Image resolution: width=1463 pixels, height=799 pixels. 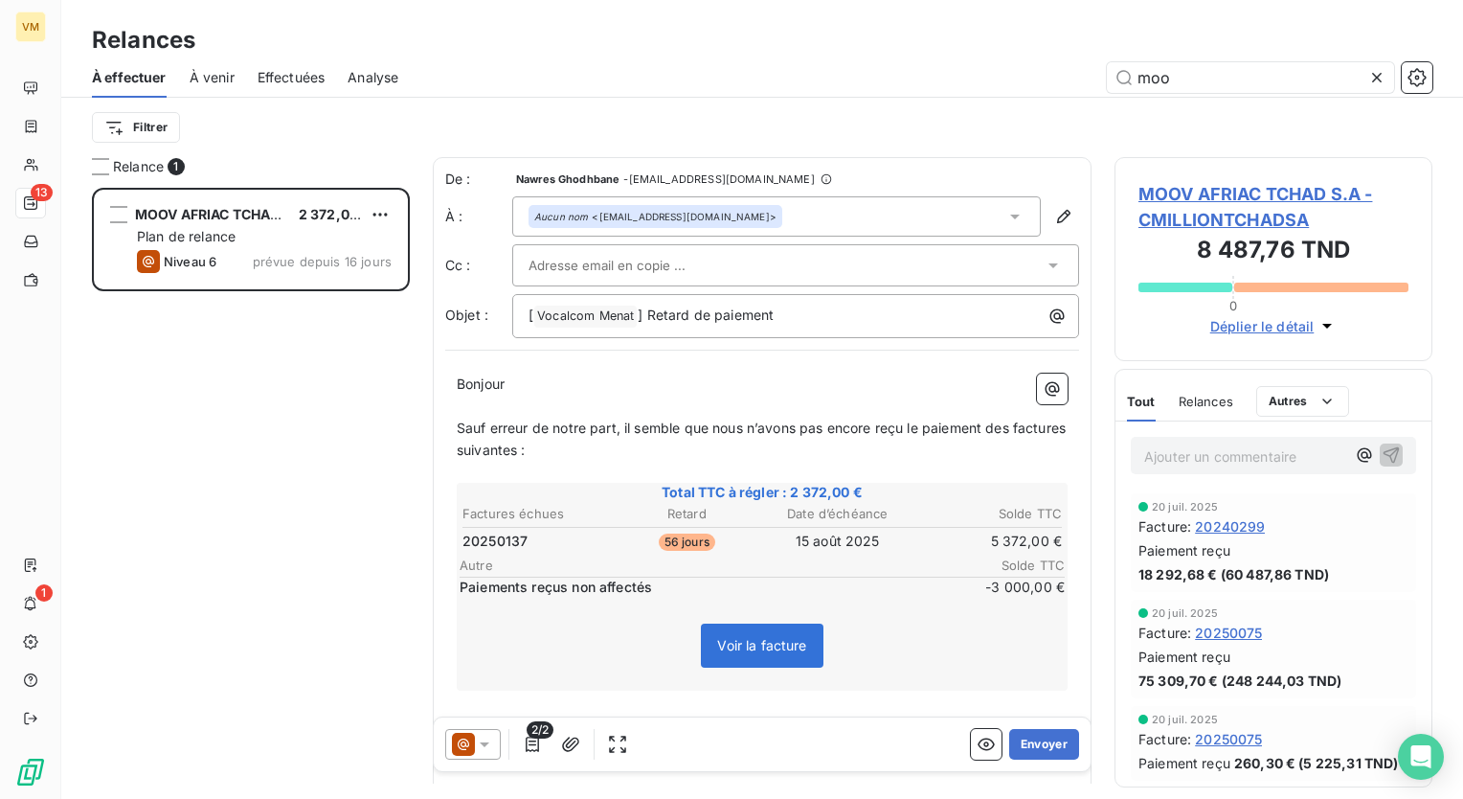 What do you see at coordinates (1233, 574) in the screenshot?
I see `span: 18 292,68 € (60 487,86 TND)` at bounding box center [1233, 574].